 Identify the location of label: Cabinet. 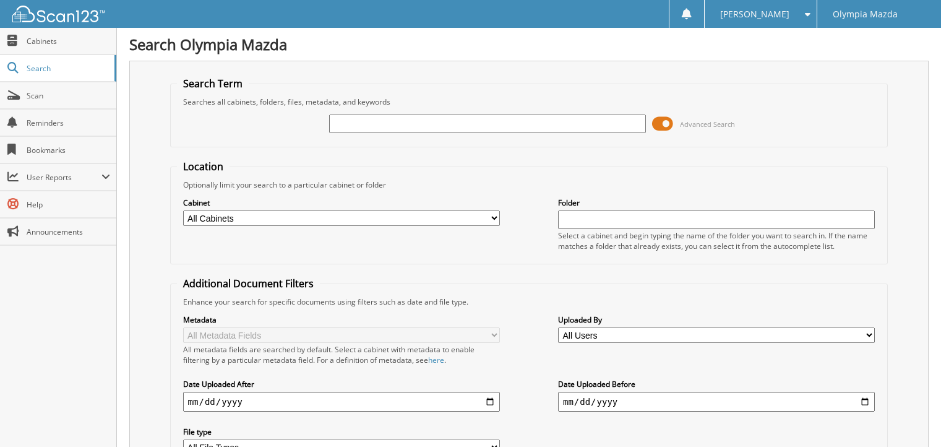
(341, 202).